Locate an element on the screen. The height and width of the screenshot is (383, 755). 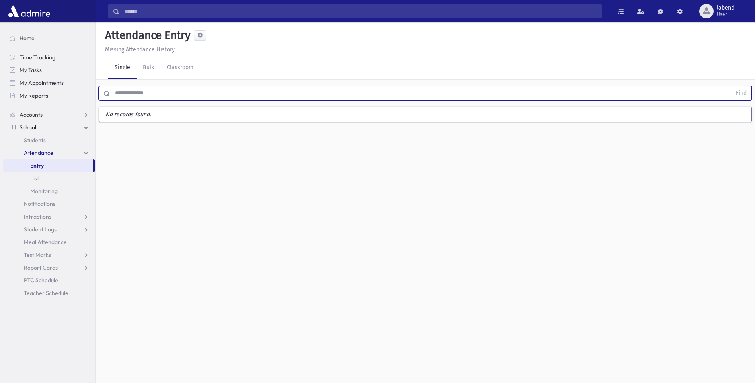
span: Entry is located at coordinates (37, 166).